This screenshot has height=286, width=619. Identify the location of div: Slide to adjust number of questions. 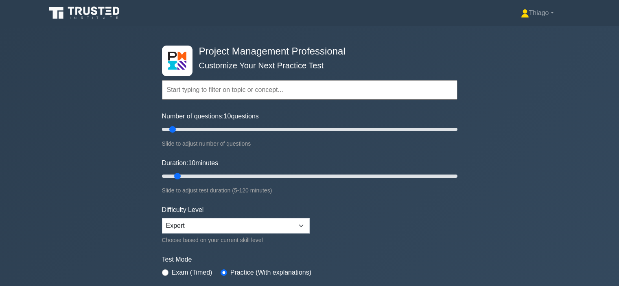
(310, 144).